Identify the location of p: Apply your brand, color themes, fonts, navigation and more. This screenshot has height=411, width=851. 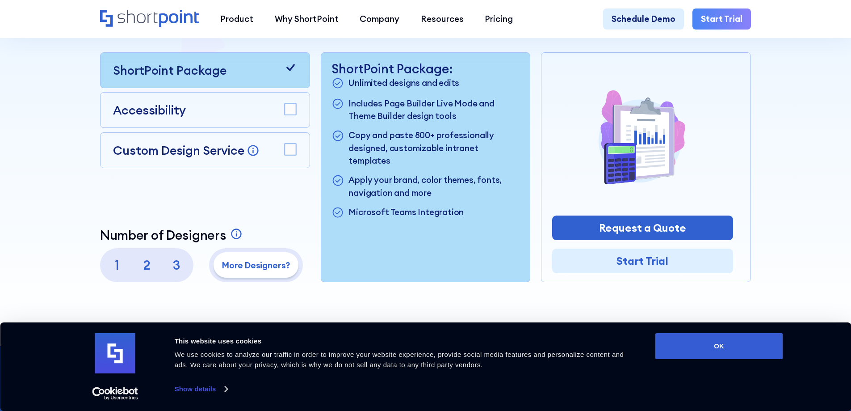
(434, 186).